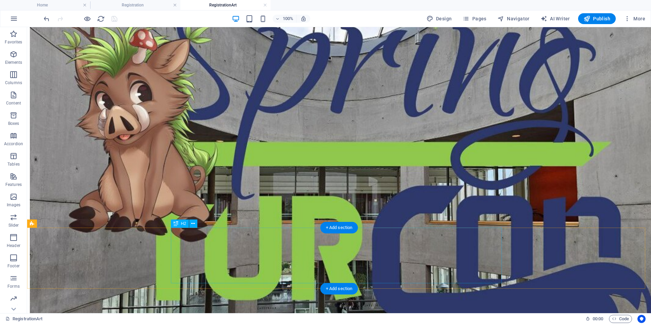 This screenshot has height=324, width=651. What do you see at coordinates (14, 286) in the screenshot?
I see `p: Forms` at bounding box center [14, 286].